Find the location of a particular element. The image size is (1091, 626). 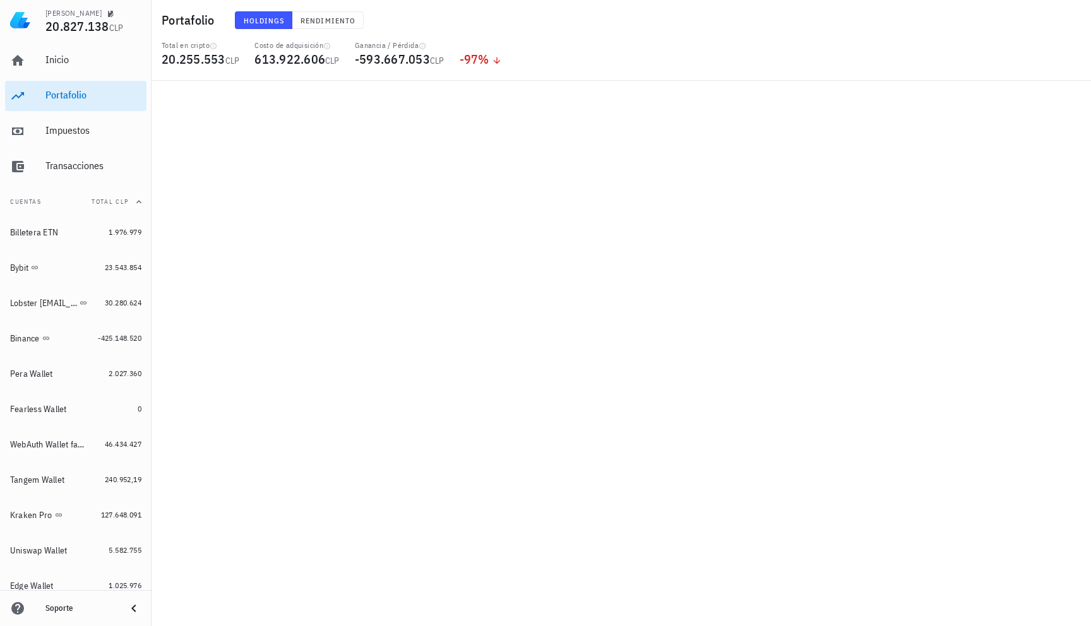

span: 46.434.427 is located at coordinates (123, 444).